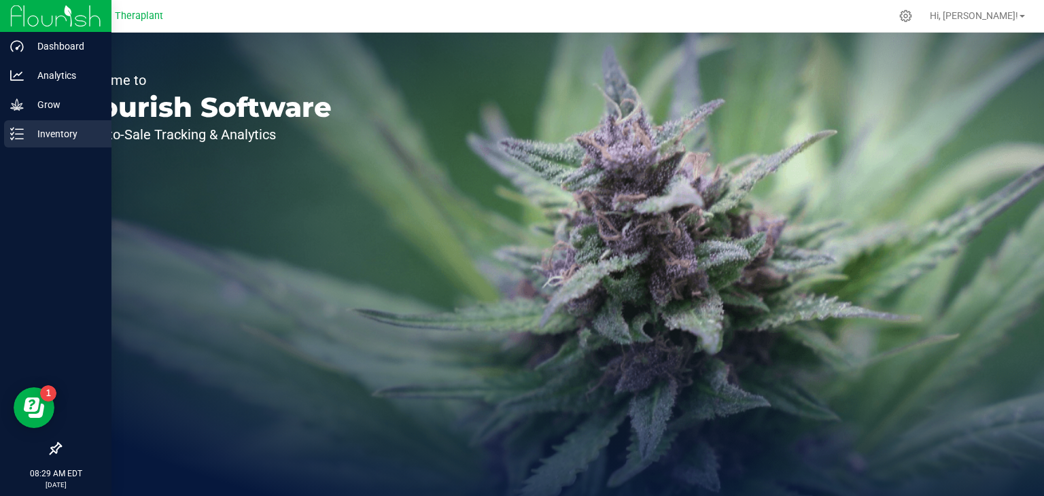 This screenshot has width=1044, height=496. I want to click on div: Manage settings, so click(906, 16).